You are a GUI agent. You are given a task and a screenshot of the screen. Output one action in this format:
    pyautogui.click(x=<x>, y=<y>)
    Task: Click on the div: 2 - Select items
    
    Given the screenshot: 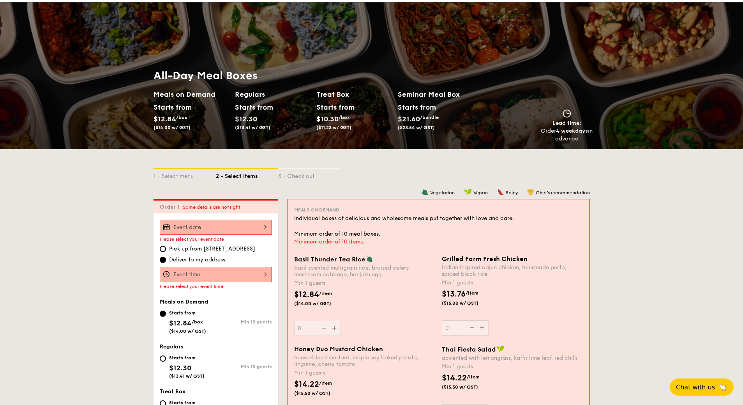 What is the action you would take?
    pyautogui.click(x=247, y=175)
    